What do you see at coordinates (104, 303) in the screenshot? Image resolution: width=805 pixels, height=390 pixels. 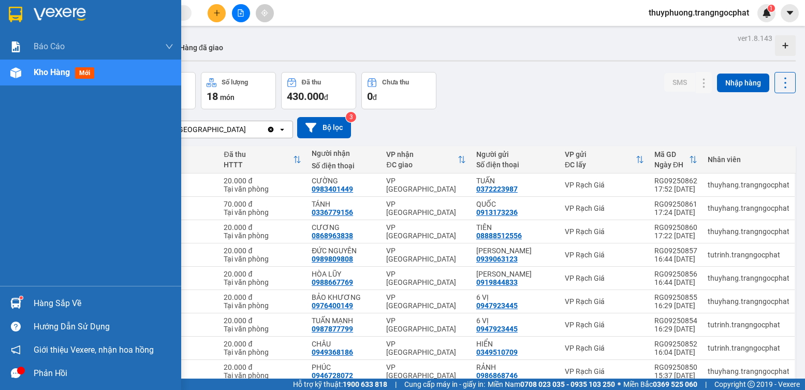 I see `div: Hàng sắp về` at bounding box center [104, 303].